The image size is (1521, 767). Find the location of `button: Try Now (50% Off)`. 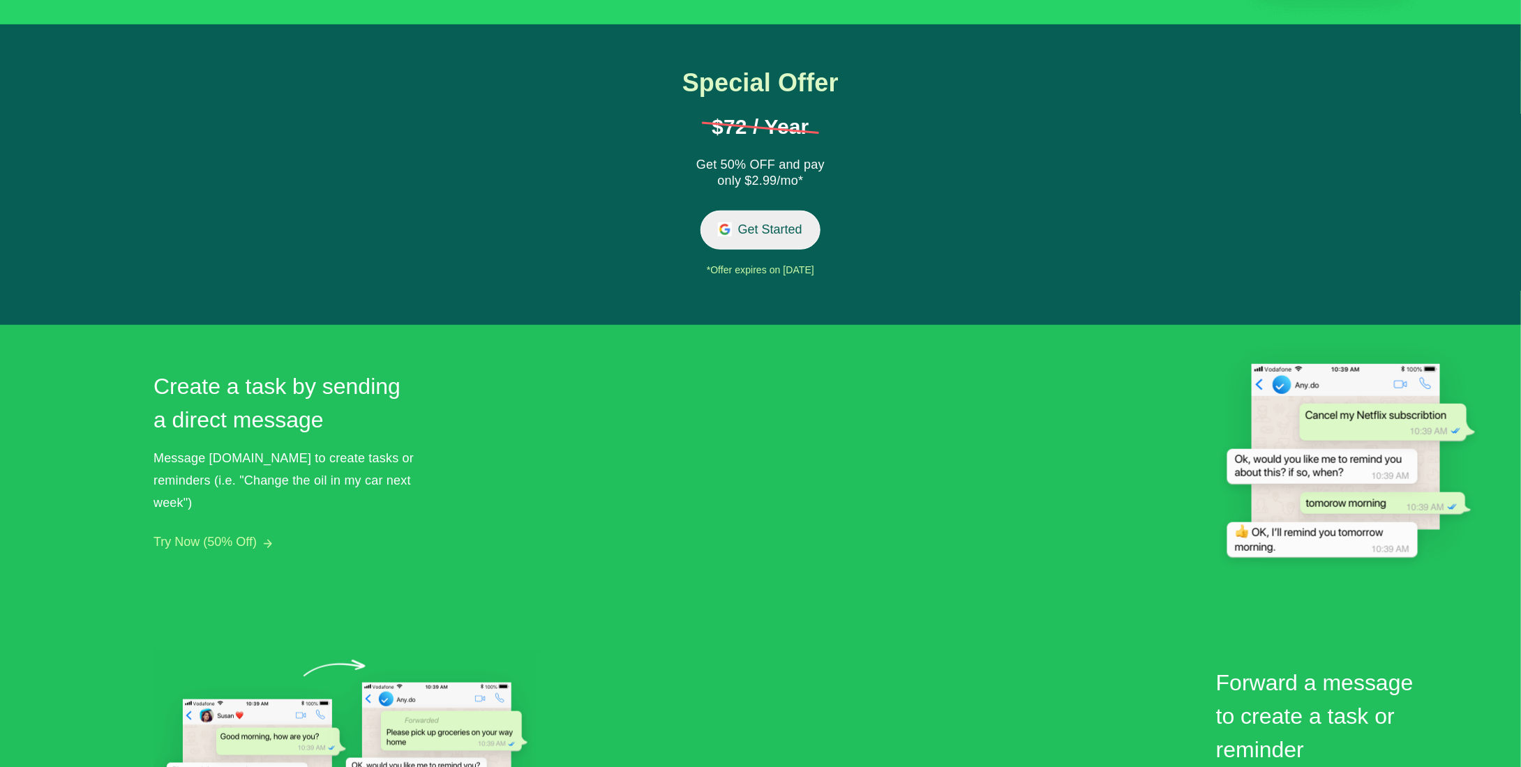

button: Try Now (50% Off) is located at coordinates (205, 542).